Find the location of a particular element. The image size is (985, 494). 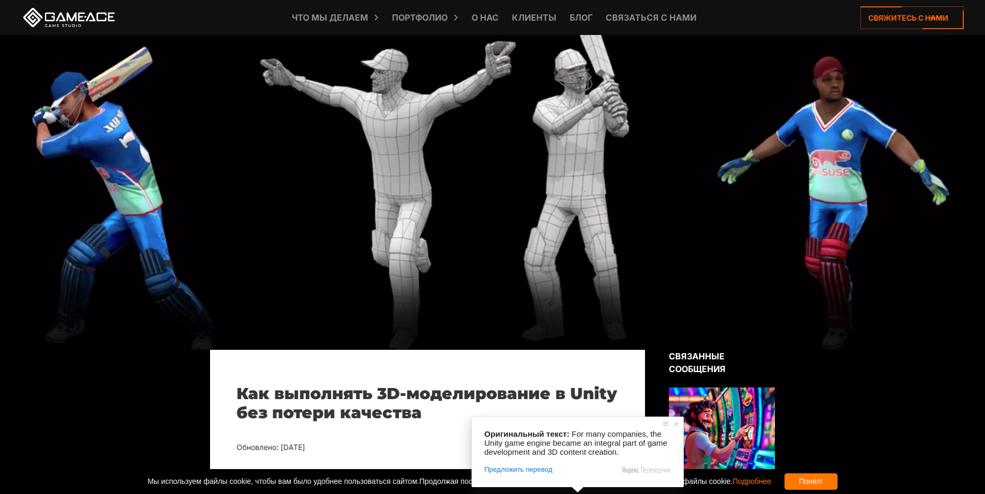

a: Свяжитесь с нами is located at coordinates (912, 17).